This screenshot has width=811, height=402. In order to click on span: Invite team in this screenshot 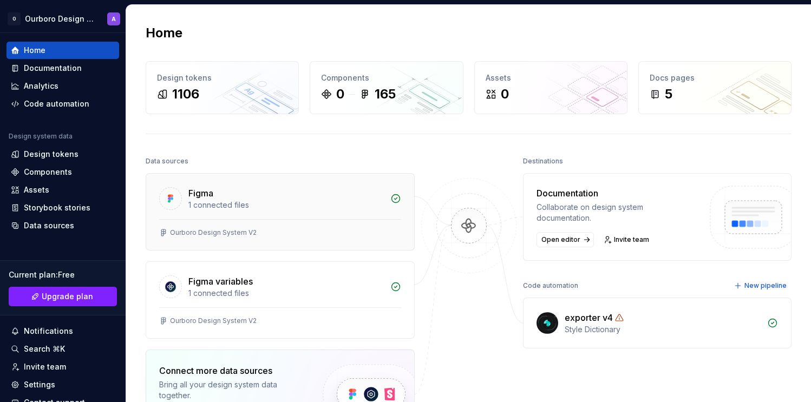, I will do `click(631, 240)`.